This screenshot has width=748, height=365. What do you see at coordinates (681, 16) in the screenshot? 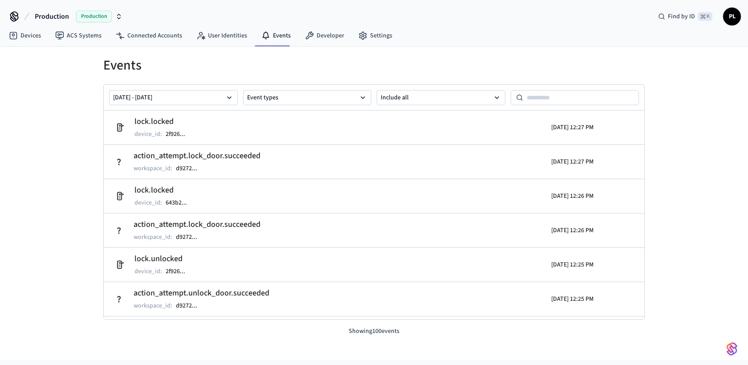
I see `span: Find by ID` at bounding box center [681, 16].